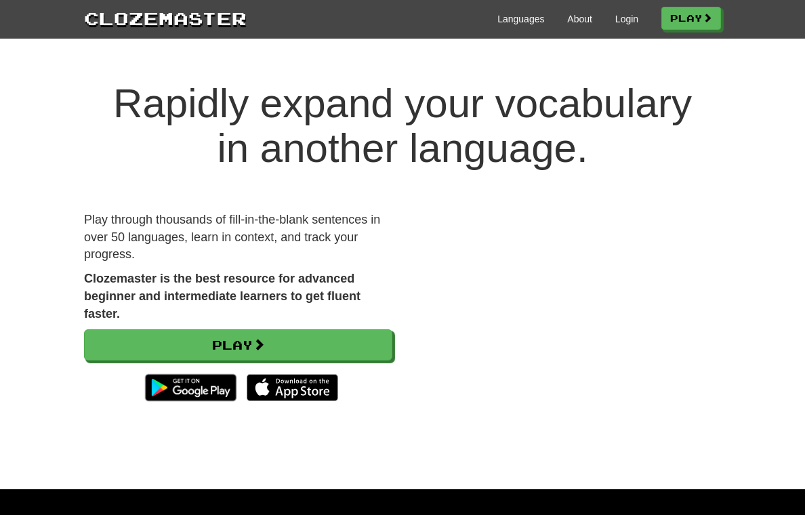 The width and height of the screenshot is (805, 515). I want to click on p: Play through thousands of fill-in-the-blank sentences in over 50 languages, learn in context, and..., so click(238, 237).